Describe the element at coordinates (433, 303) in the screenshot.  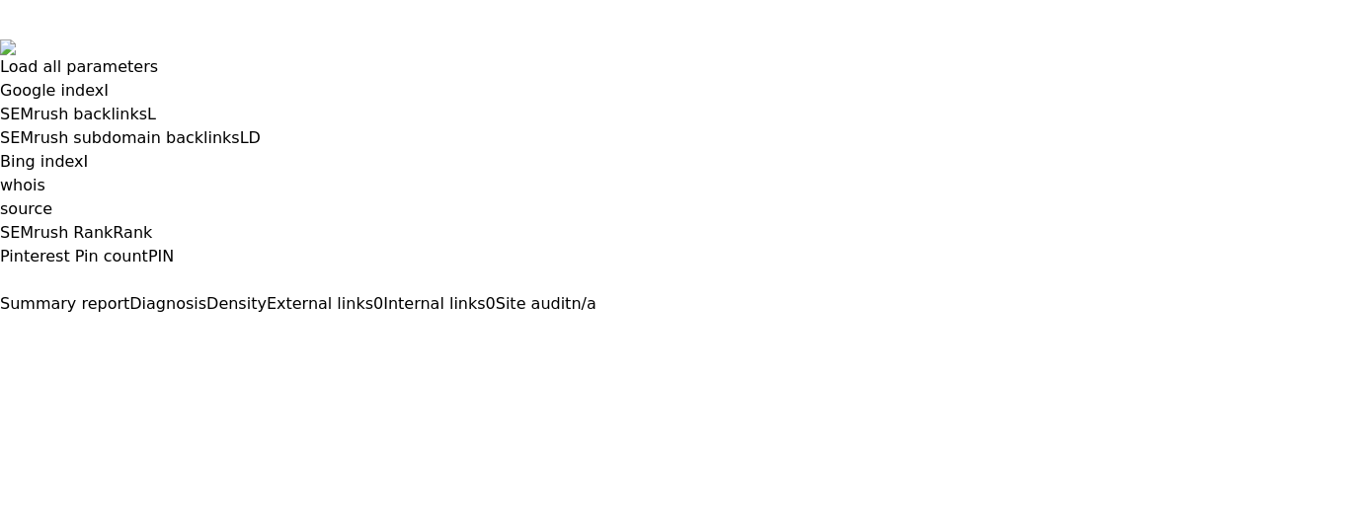
I see `span: Internal links` at that location.